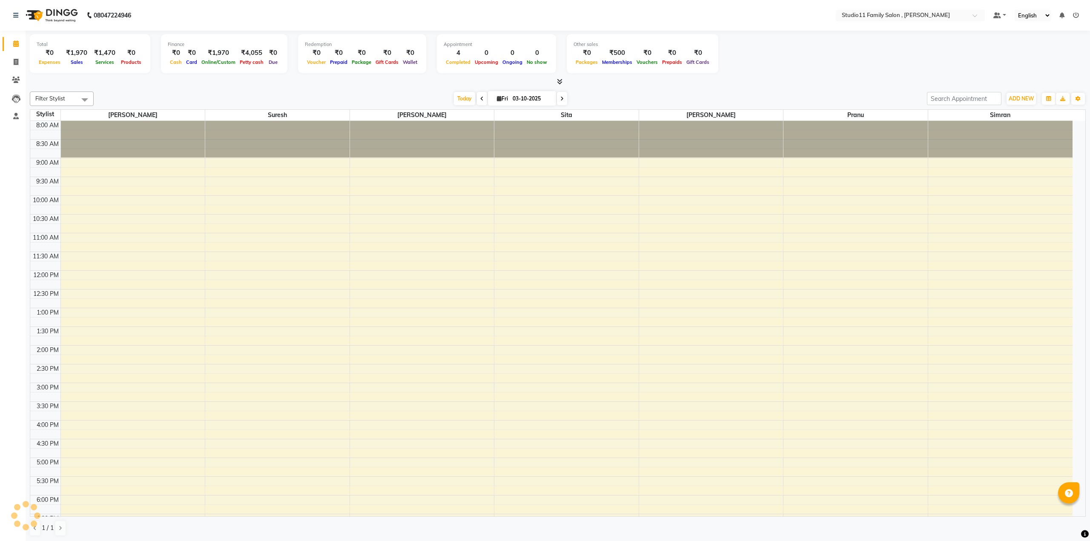 The height and width of the screenshot is (541, 1090). I want to click on span: Prepaids, so click(672, 62).